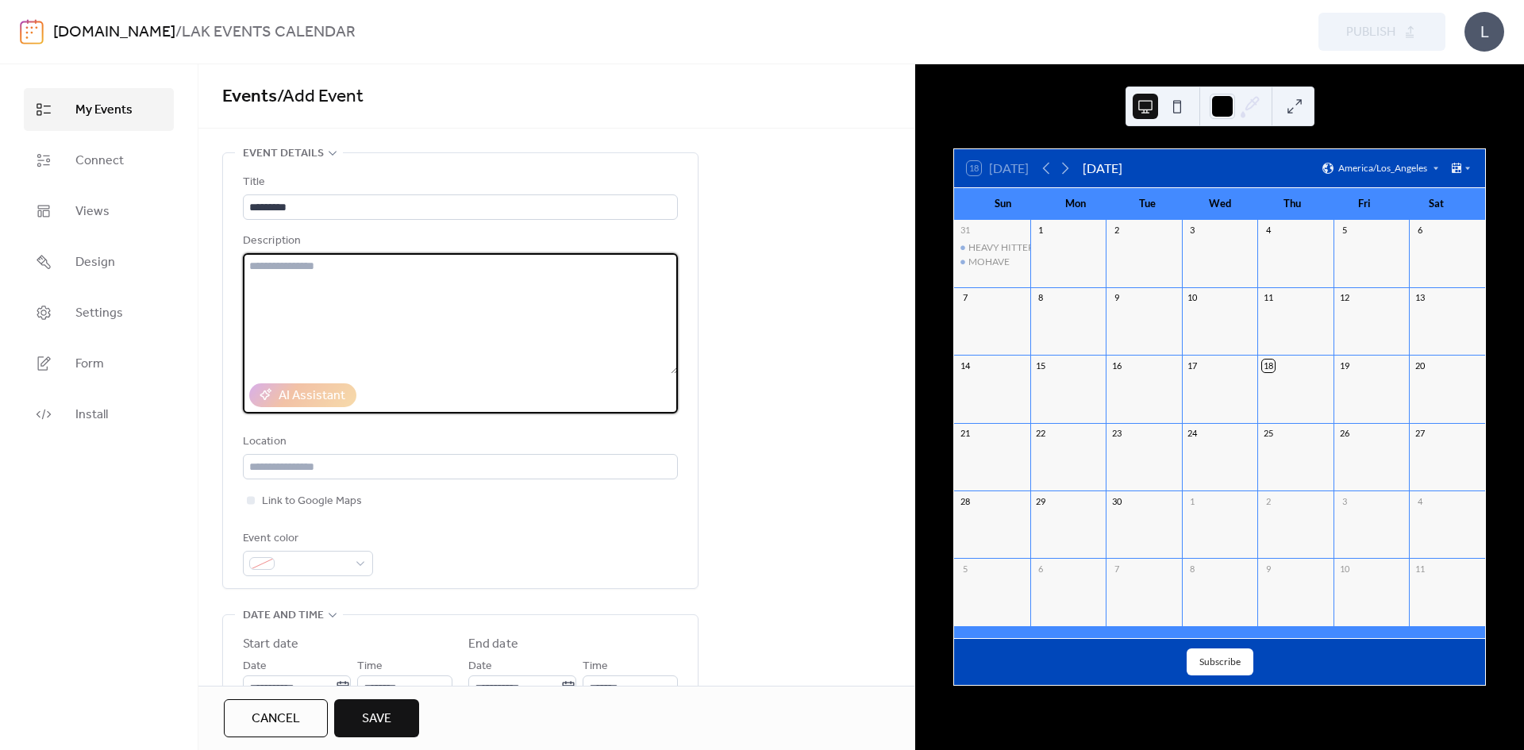 The image size is (1524, 750). What do you see at coordinates (1116, 433) in the screenshot?
I see `div: 23` at bounding box center [1116, 433].